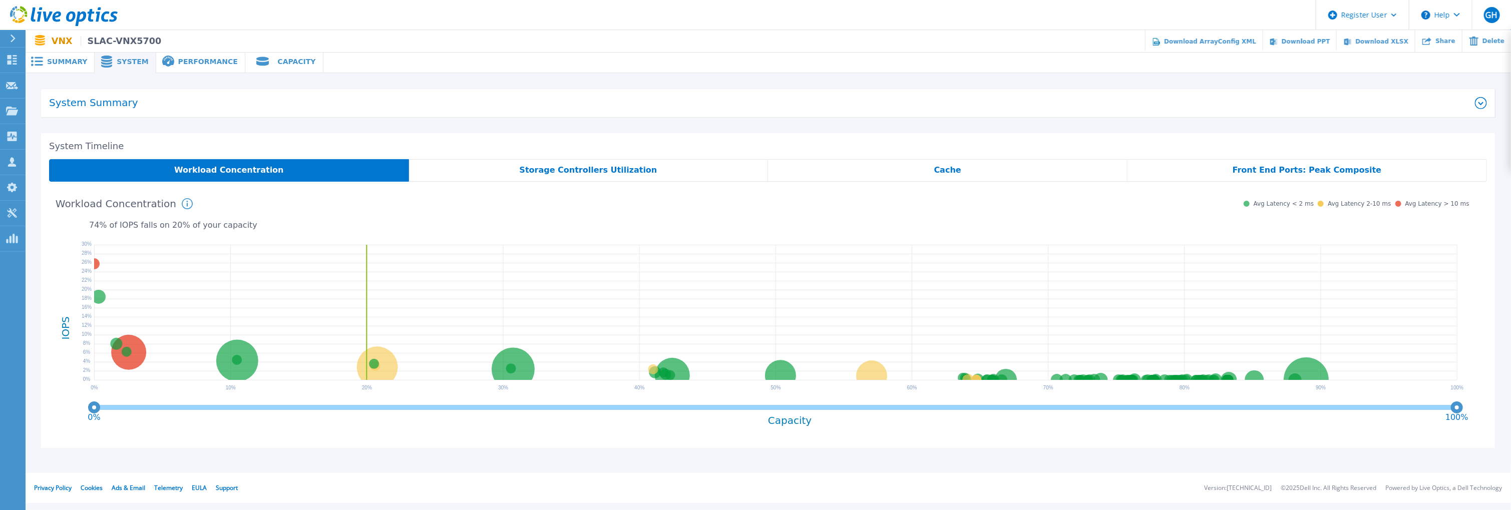  I want to click on text: 4%, so click(87, 361).